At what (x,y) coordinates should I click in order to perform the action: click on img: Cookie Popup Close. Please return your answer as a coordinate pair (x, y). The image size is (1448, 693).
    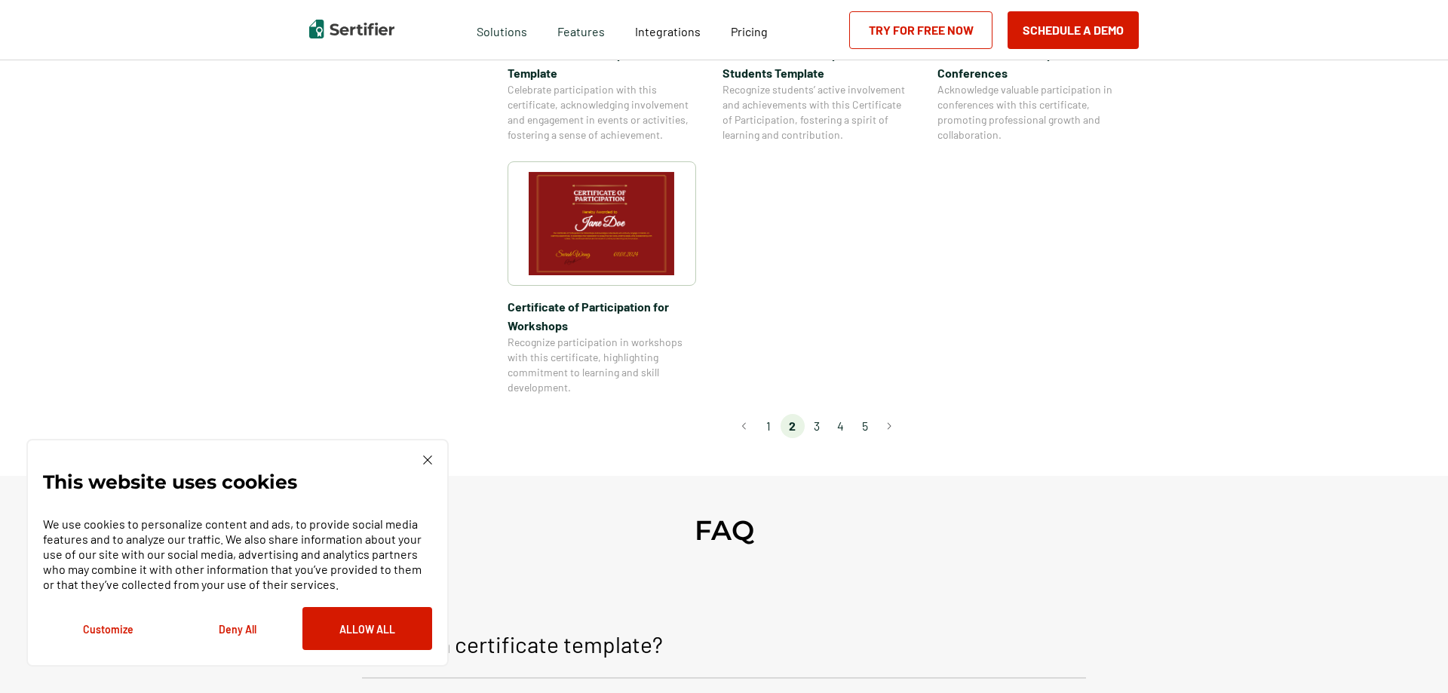
    Looking at the image, I should click on (428, 460).